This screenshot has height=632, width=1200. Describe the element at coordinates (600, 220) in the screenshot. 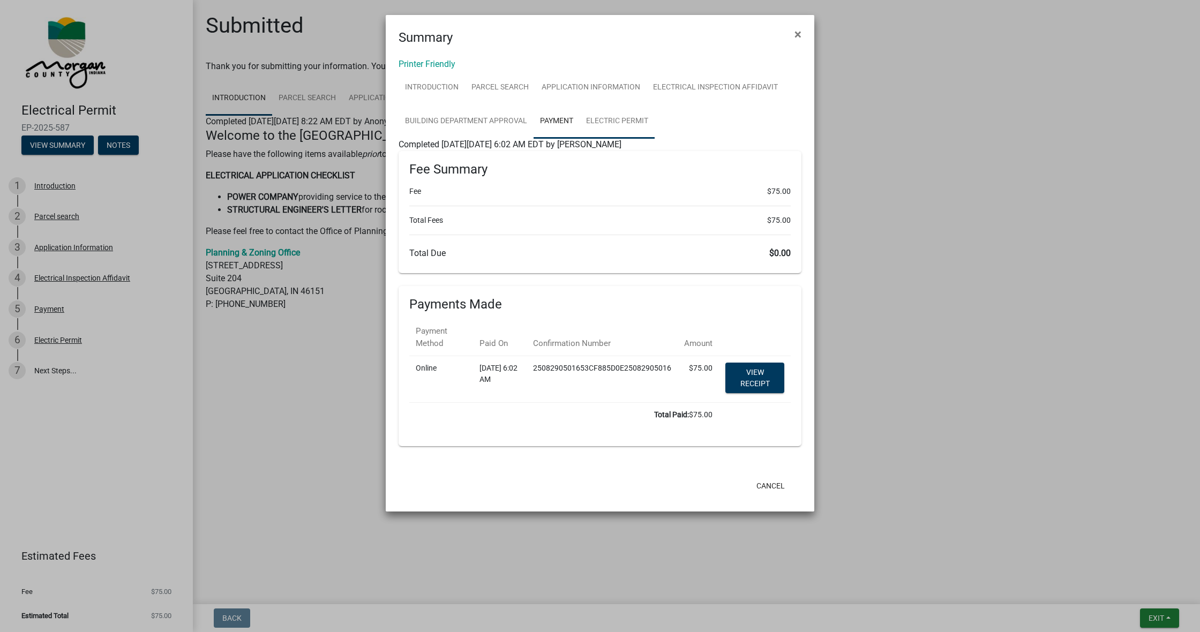

I see `li: Total Fees` at that location.